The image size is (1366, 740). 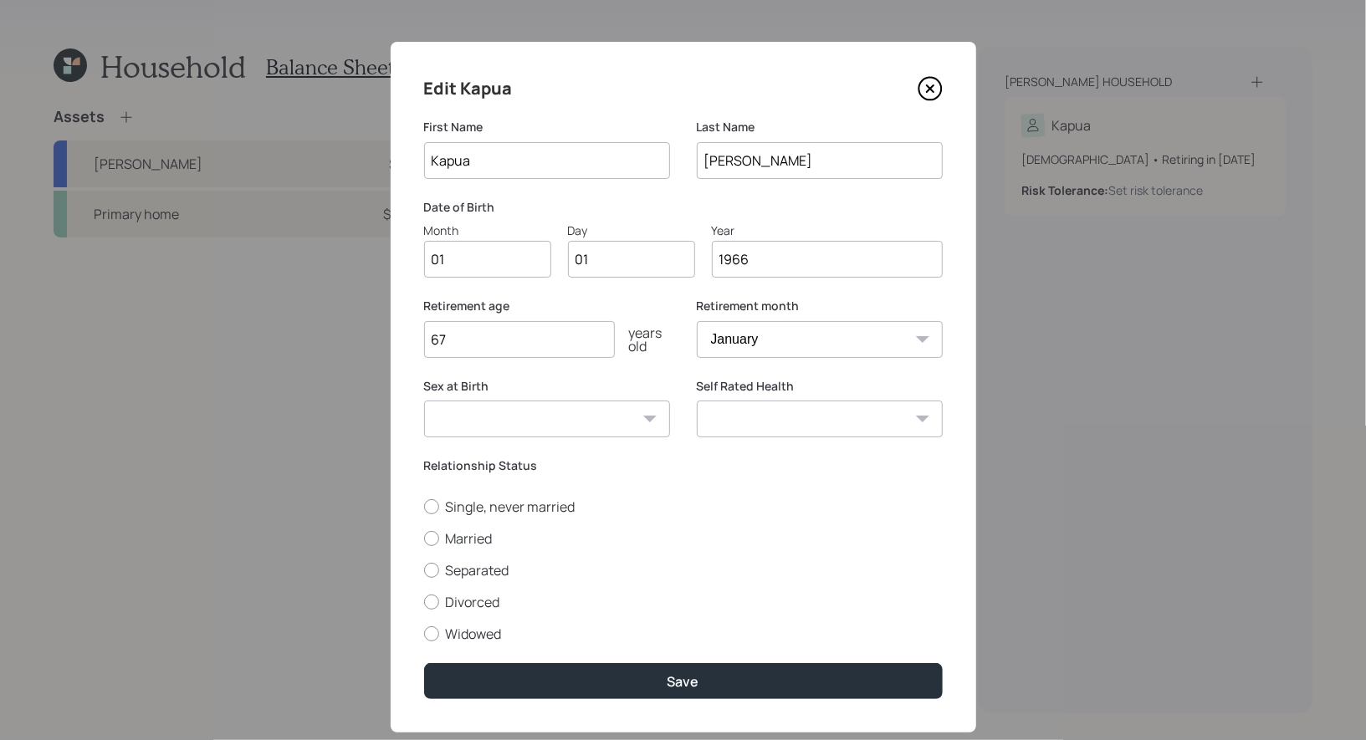 I want to click on input: Month, so click(x=488, y=259).